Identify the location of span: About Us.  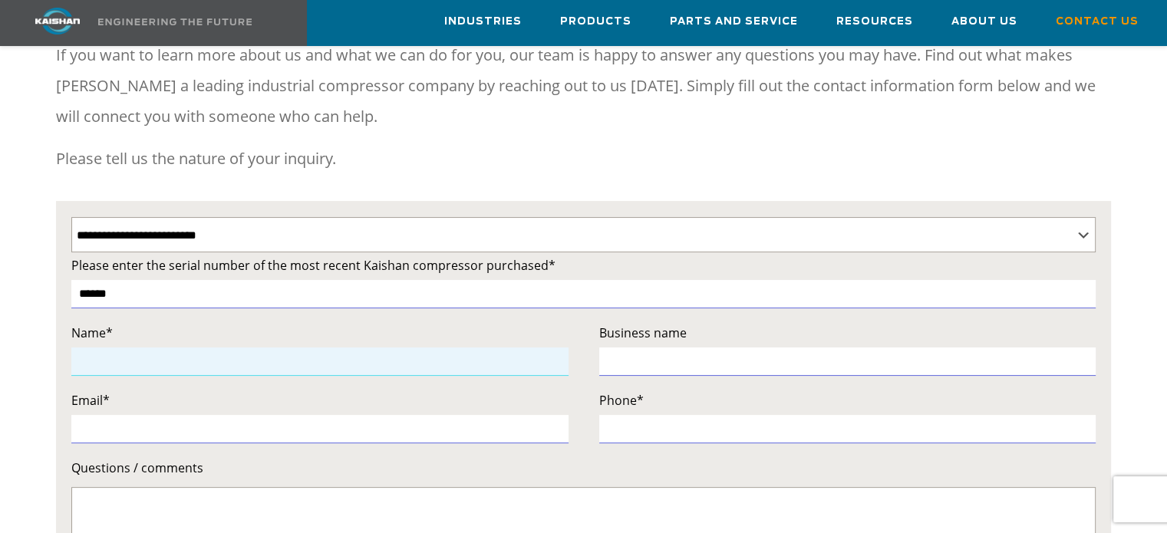
(984, 21).